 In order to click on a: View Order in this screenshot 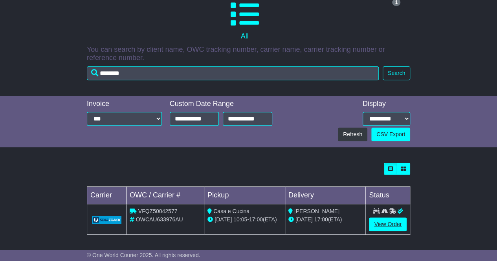, I will do `click(388, 224)`.